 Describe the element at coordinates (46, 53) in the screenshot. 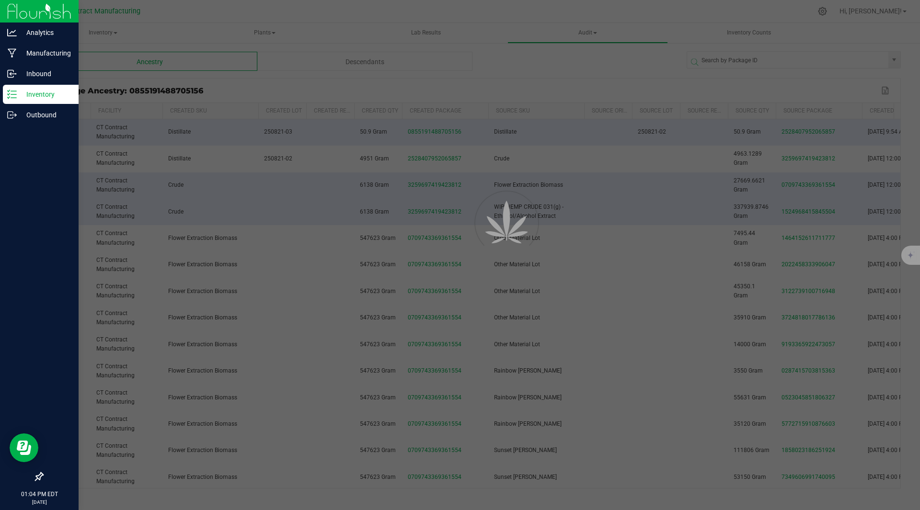

I see `p: Manufacturing` at that location.